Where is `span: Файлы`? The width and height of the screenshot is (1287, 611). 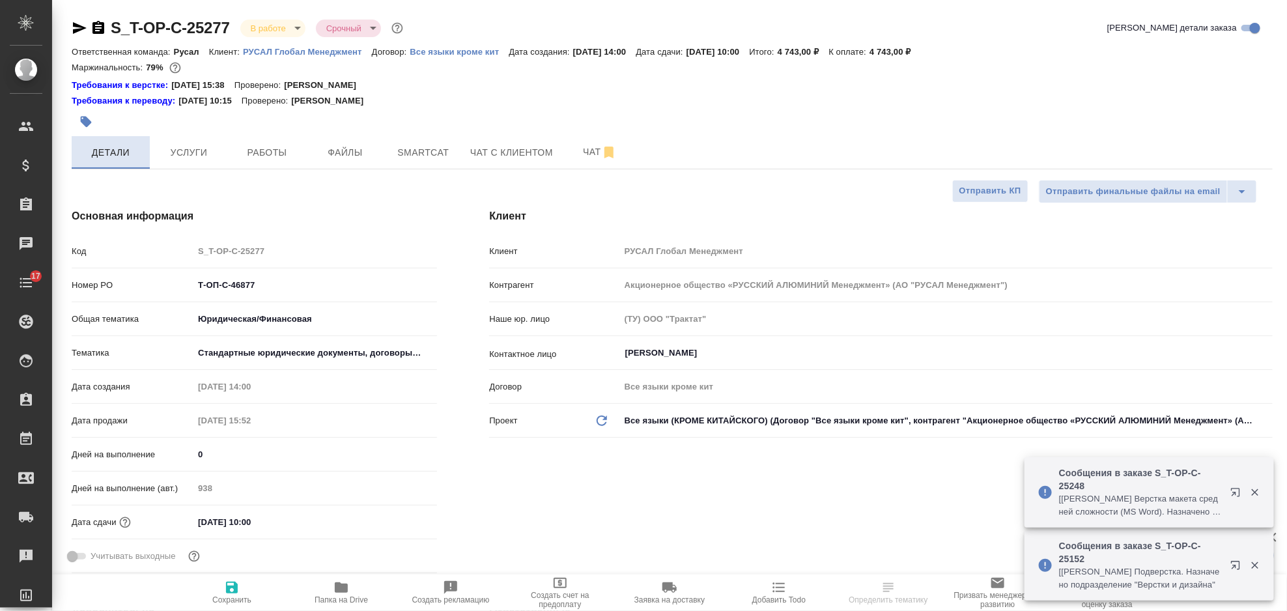
span: Файлы is located at coordinates (345, 152).